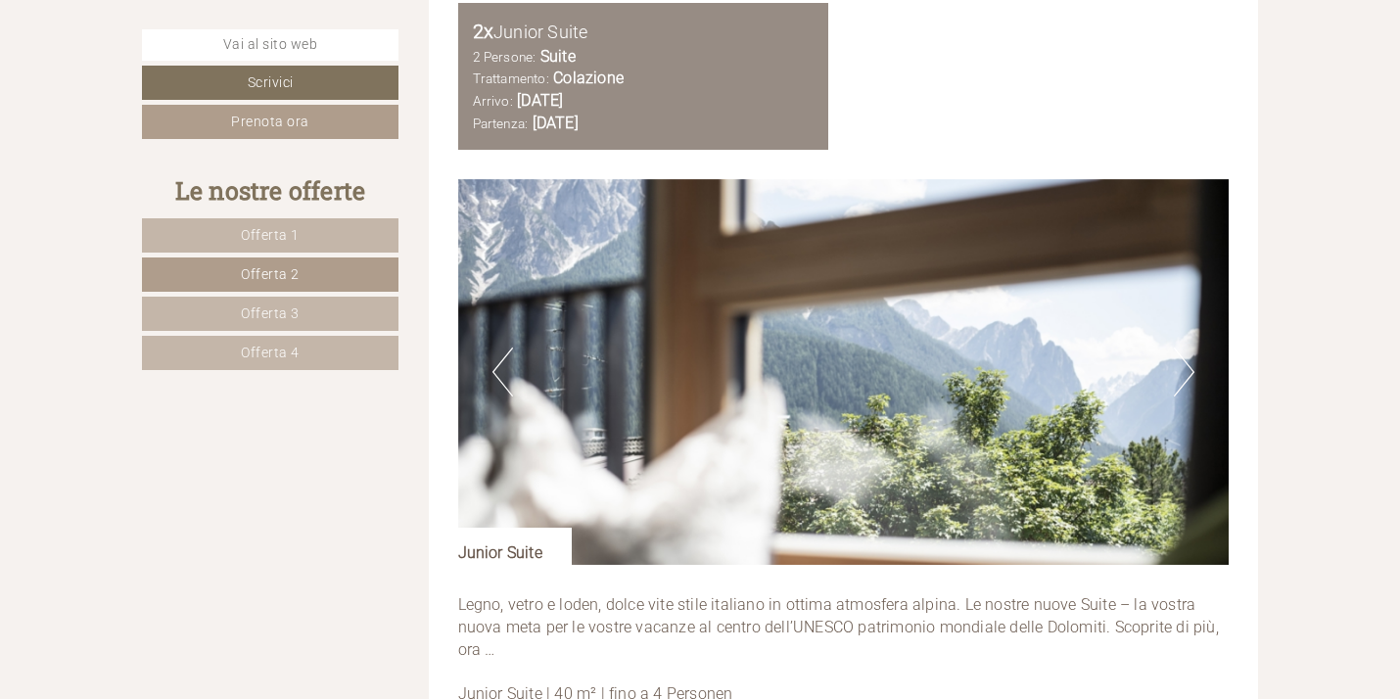  Describe the element at coordinates (270, 45) in the screenshot. I see `a: Vai al sito web` at that location.